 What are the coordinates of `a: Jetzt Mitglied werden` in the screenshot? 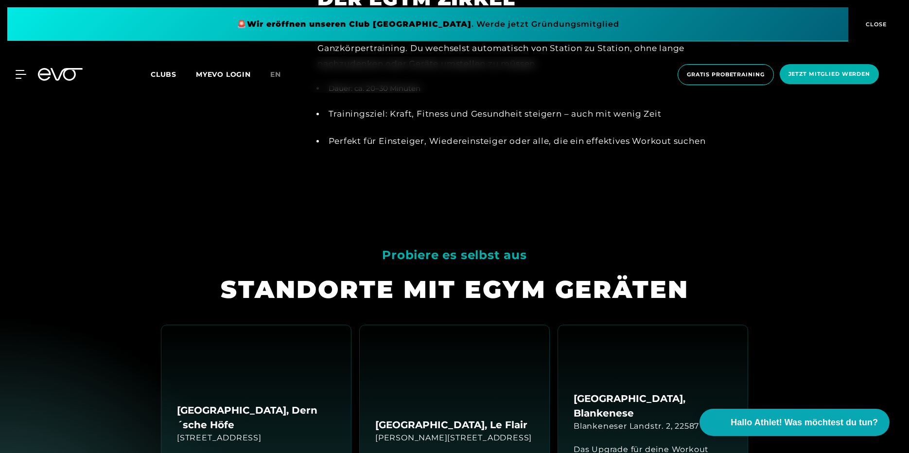 It's located at (829, 74).